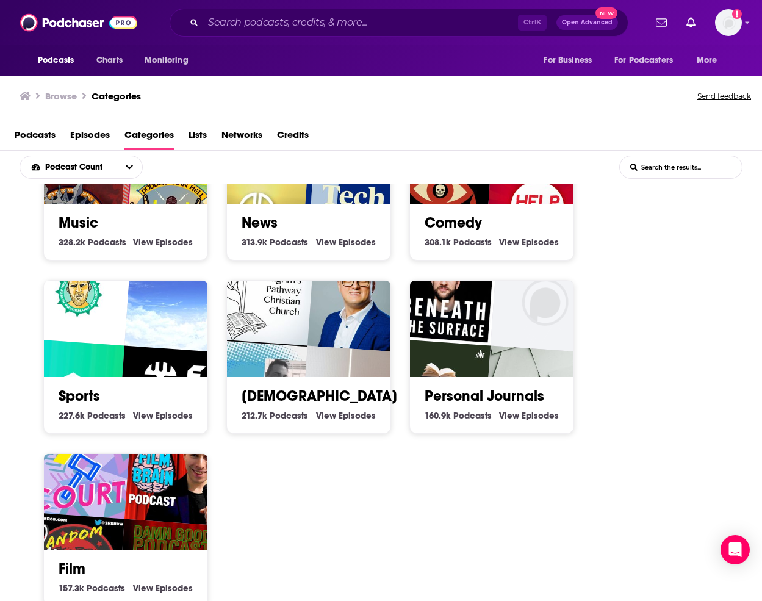  What do you see at coordinates (259, 223) in the screenshot?
I see `a: News` at bounding box center [259, 223].